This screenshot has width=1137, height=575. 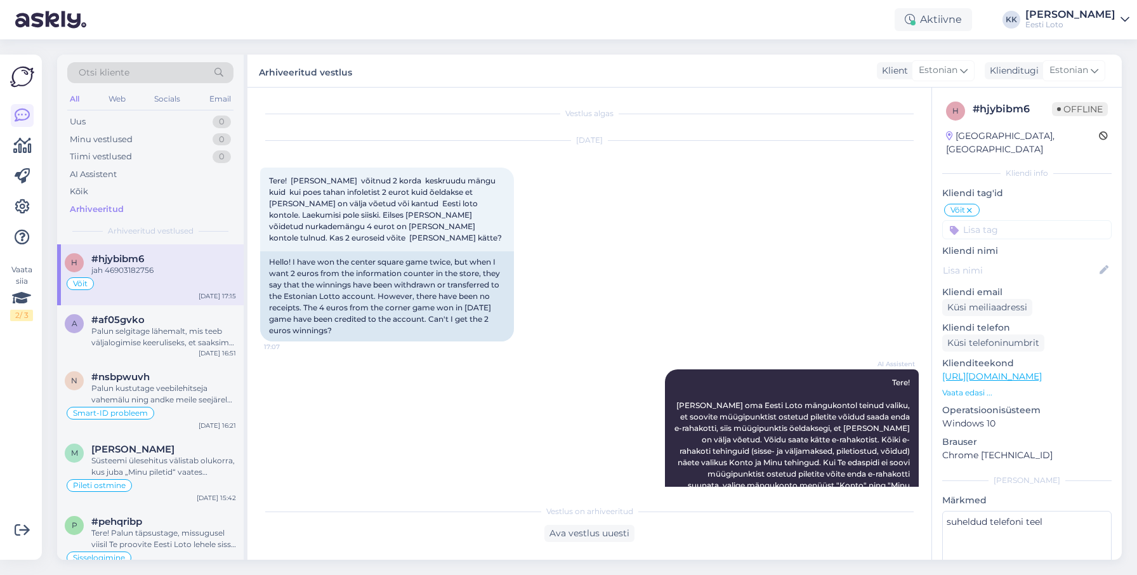 What do you see at coordinates (22, 77) in the screenshot?
I see `img: Askly Logo` at bounding box center [22, 77].